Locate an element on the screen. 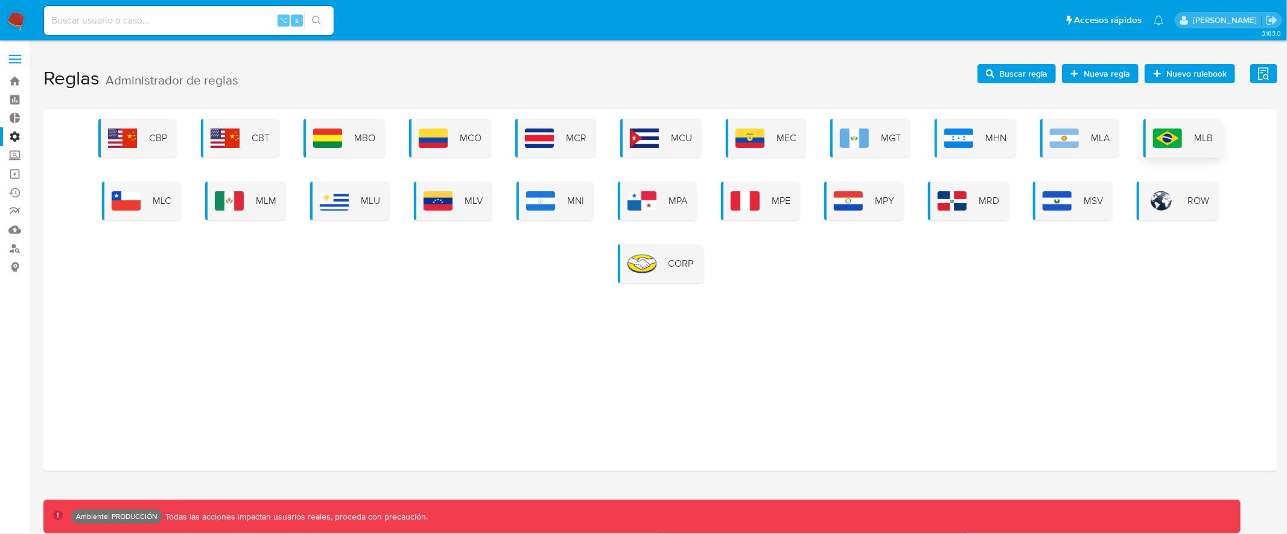 The image size is (1287, 534). p: Todas las acciones impactan usuarios reales, proceda con precaución. is located at coordinates (295, 516).